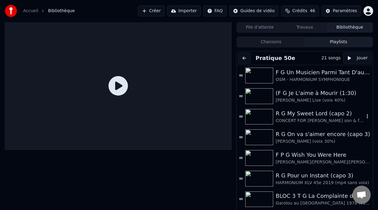 The height and width of the screenshot is (210, 378). Describe the element at coordinates (323, 80) in the screenshot. I see `div: OSM - HARMONIUM SYMPHONIQUE` at that location.